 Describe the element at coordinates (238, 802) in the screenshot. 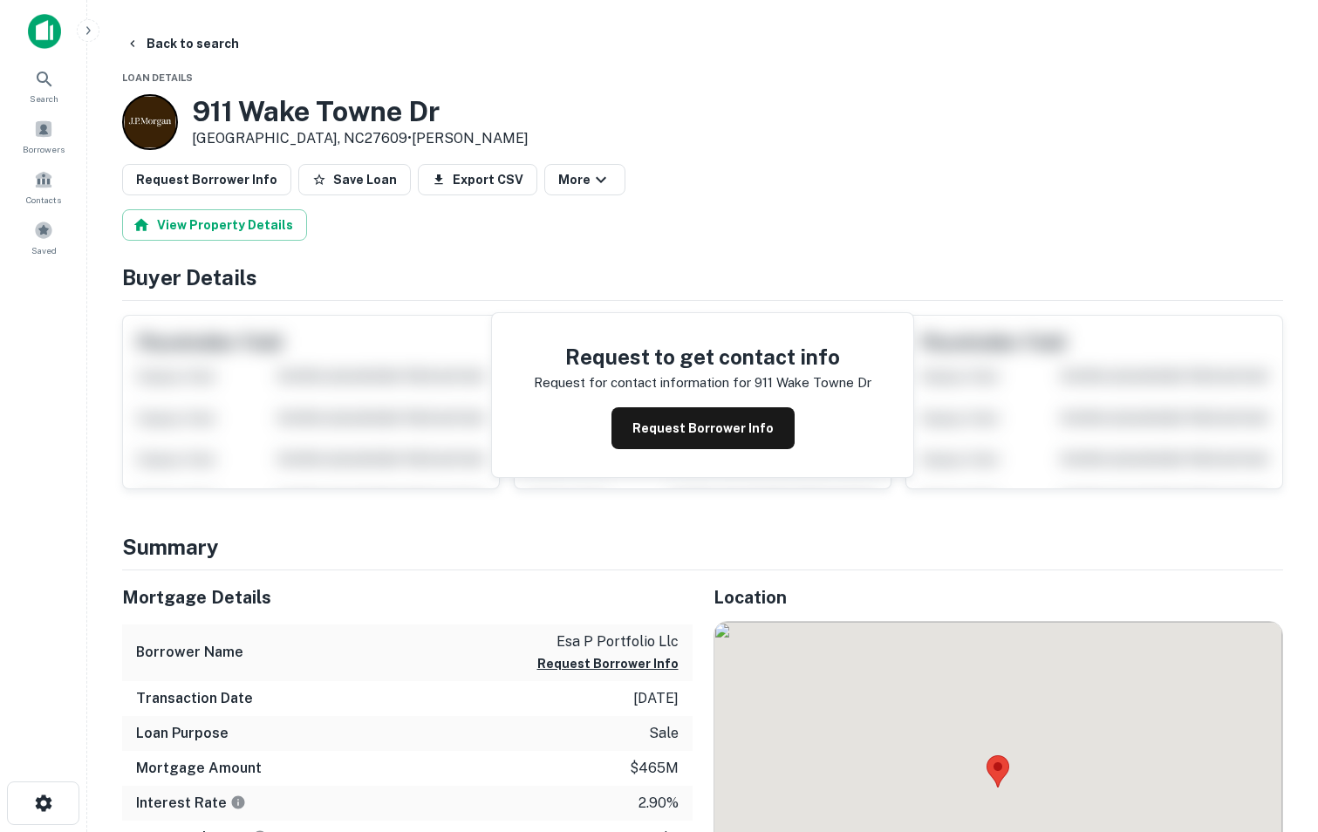

I see `svg: The interest rates displayed on the website are for informational purposes only and may be report...` at that location.